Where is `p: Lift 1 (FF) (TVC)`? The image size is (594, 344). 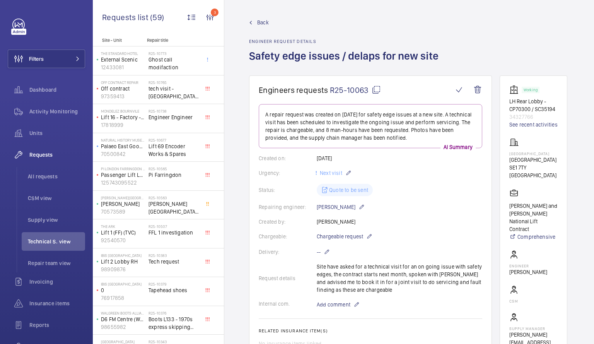
p: Lift 1 (FF) (TVC) is located at coordinates (123, 233).